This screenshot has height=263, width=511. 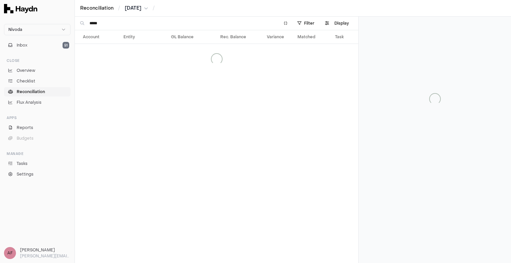 I want to click on span: Checklist, so click(x=26, y=81).